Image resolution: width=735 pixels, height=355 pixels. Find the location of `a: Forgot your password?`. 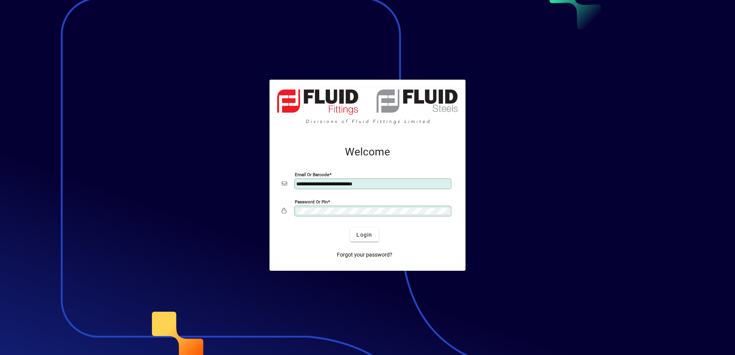

a: Forgot your password? is located at coordinates (364, 255).